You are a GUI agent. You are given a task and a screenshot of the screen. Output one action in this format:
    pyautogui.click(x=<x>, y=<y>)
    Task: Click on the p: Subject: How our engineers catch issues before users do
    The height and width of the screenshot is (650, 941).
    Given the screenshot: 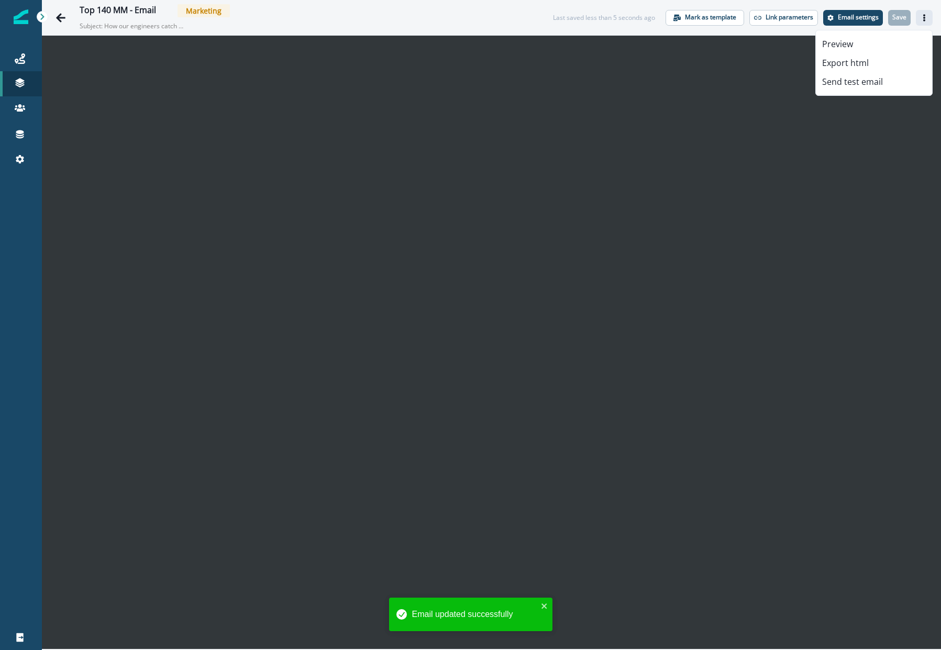 What is the action you would take?
    pyautogui.click(x=132, y=24)
    